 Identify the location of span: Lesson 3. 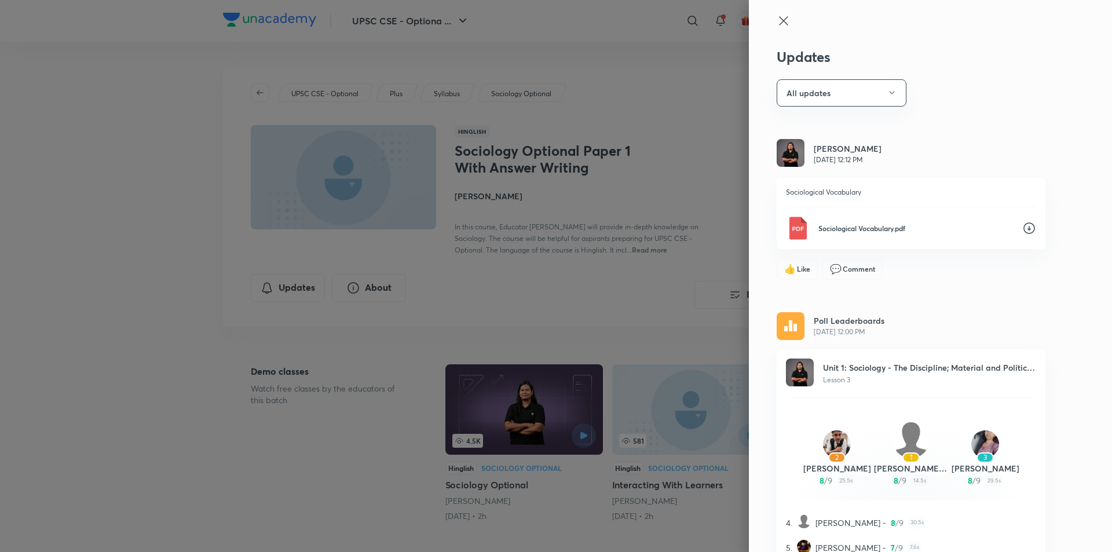
(837, 379).